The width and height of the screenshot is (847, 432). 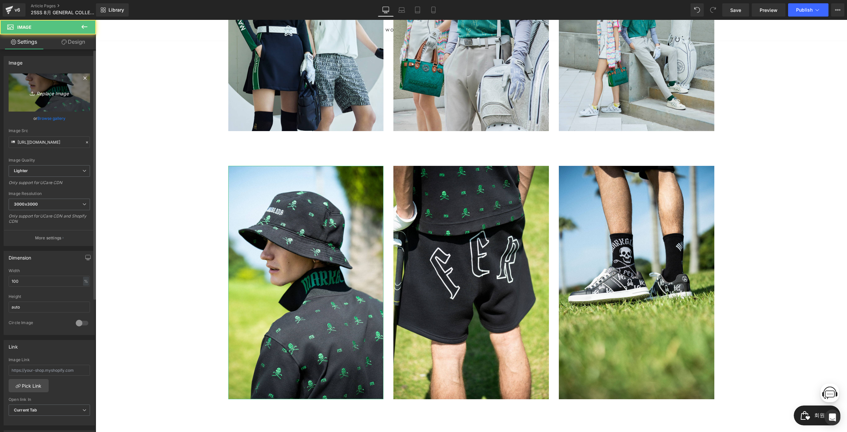 What do you see at coordinates (832, 417) in the screenshot?
I see `div: Open Intercom Messenger` at bounding box center [832, 417].